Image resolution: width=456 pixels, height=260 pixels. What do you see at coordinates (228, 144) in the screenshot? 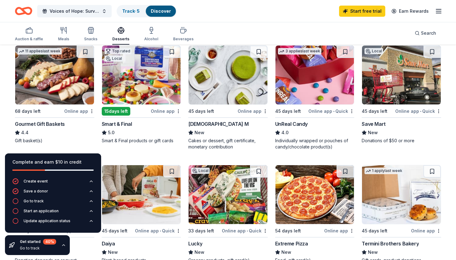
I see `div: Cakes or dessert, gift certificate, monetary contribution` at bounding box center [228, 144].